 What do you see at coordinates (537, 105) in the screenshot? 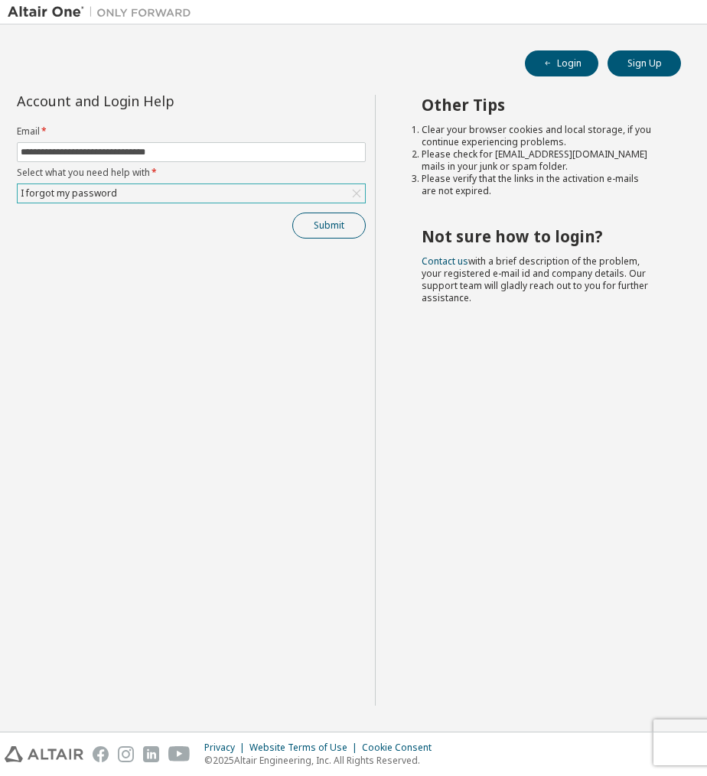
I see `h2: Other Tips` at bounding box center [537, 105].